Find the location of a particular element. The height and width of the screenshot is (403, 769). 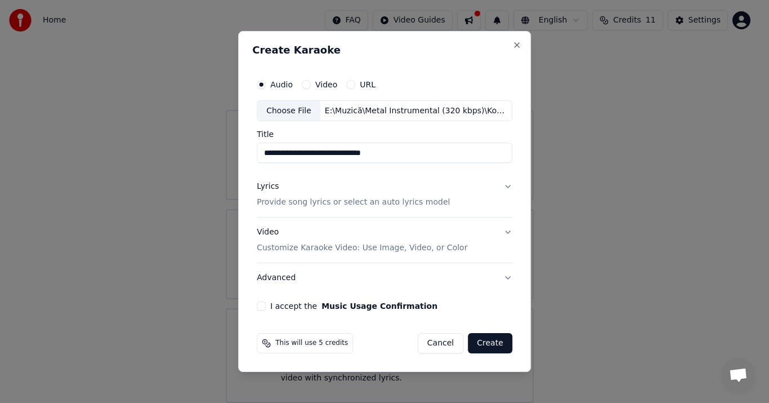

label: Title is located at coordinates (385, 135).